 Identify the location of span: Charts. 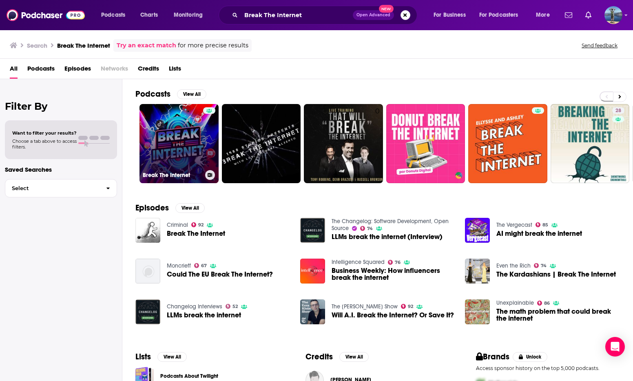
(149, 15).